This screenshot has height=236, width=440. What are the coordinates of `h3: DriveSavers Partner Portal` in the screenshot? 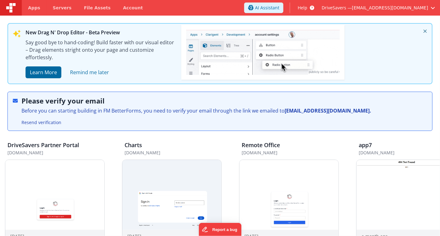 It's located at (43, 145).